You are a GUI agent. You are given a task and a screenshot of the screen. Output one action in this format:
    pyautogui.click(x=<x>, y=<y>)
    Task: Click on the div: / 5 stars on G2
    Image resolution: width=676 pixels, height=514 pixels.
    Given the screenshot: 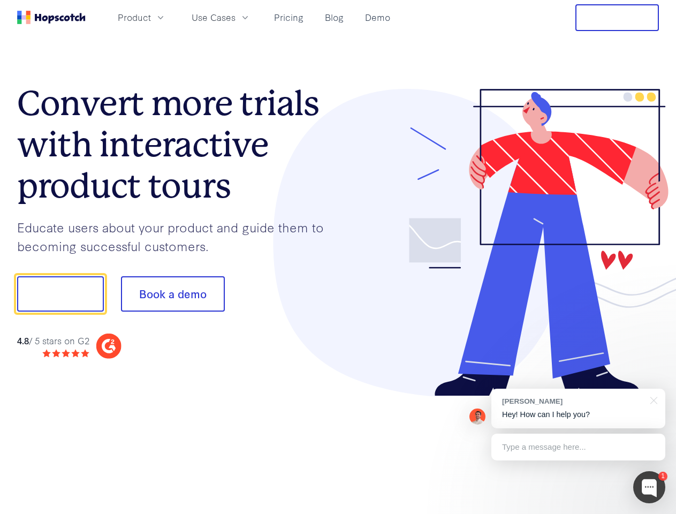 What is the action you would take?
    pyautogui.click(x=53, y=340)
    